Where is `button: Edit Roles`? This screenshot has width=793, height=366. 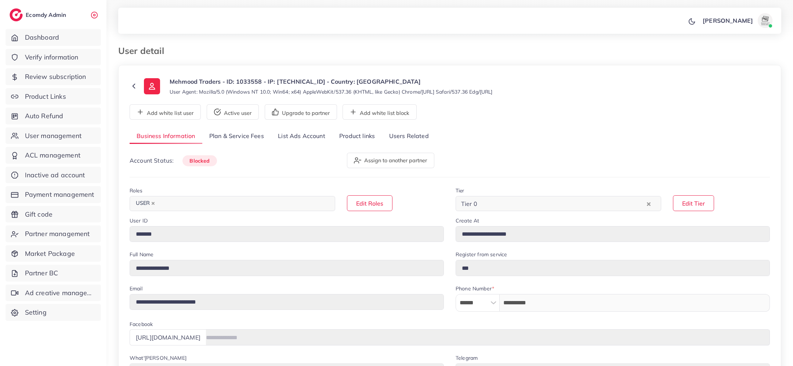 button: Edit Roles is located at coordinates (370, 203).